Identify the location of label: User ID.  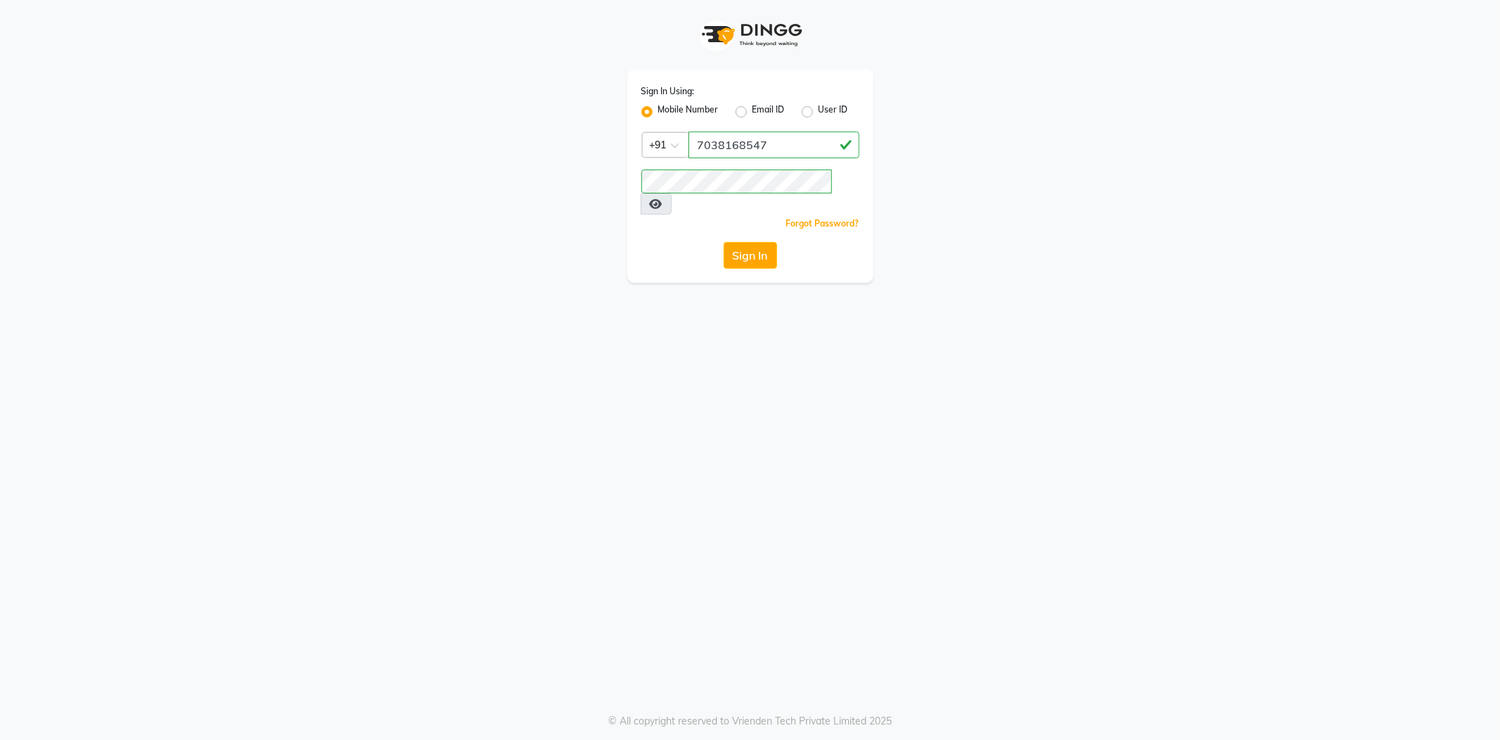
(833, 112).